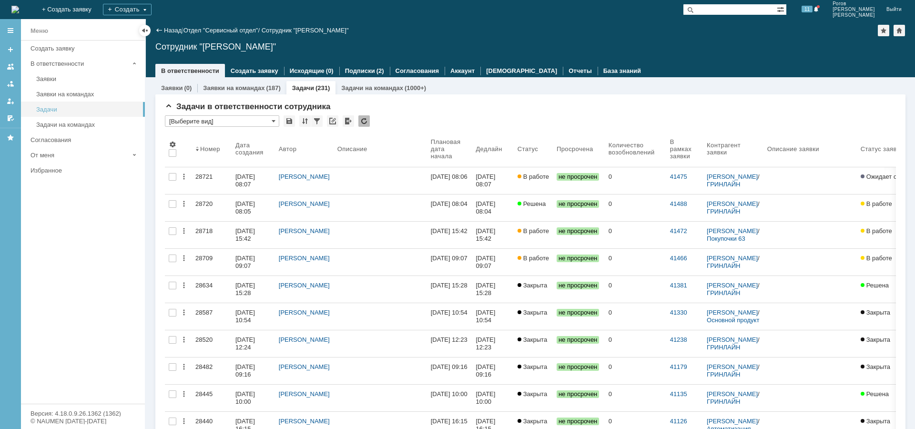 Image resolution: width=915 pixels, height=429 pixels. What do you see at coordinates (679, 421) in the screenshot?
I see `a: 41126` at bounding box center [679, 421].